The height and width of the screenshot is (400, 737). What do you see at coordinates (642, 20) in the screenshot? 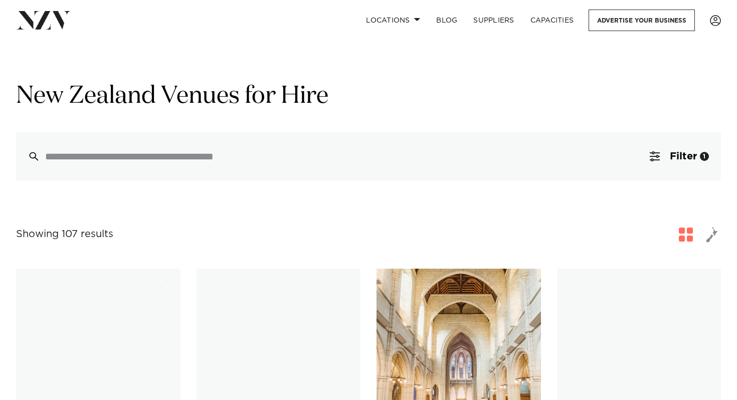
I see `a: Advertise your business` at bounding box center [642, 20].